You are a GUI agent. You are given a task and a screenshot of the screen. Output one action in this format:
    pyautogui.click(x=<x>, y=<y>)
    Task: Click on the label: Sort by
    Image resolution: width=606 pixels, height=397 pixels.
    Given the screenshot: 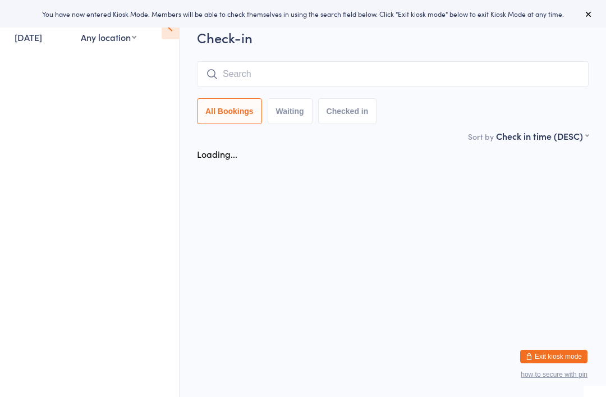 What is the action you would take?
    pyautogui.click(x=481, y=136)
    